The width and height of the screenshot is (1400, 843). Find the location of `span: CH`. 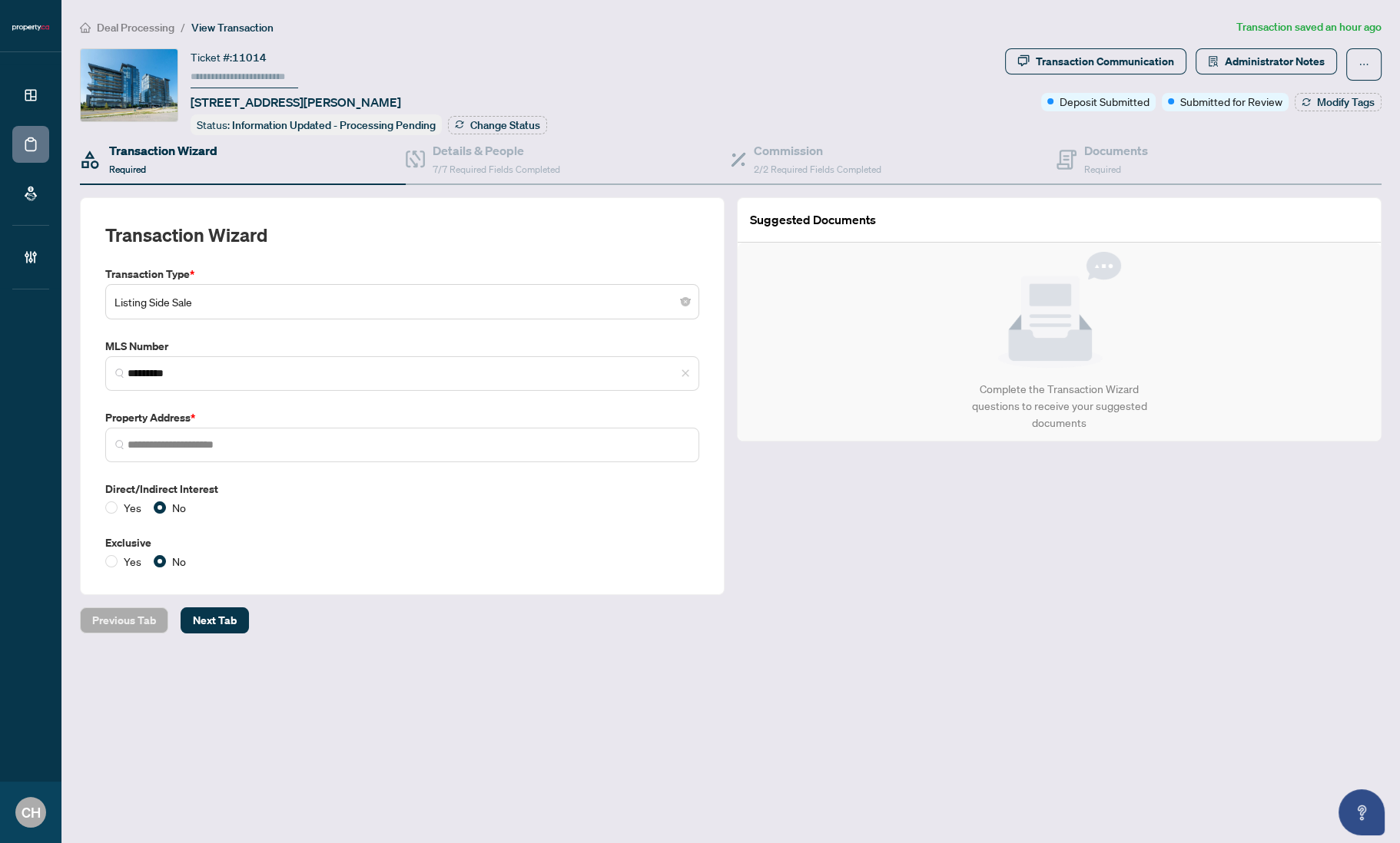

span: CH is located at coordinates (31, 812).